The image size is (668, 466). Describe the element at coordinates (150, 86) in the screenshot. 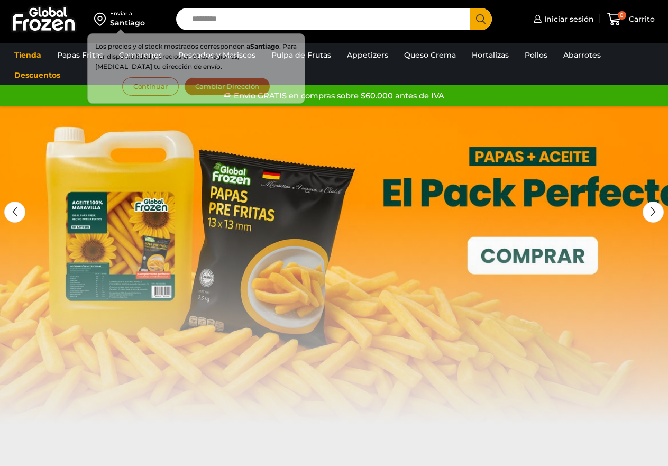

I see `button: Continuar` at that location.